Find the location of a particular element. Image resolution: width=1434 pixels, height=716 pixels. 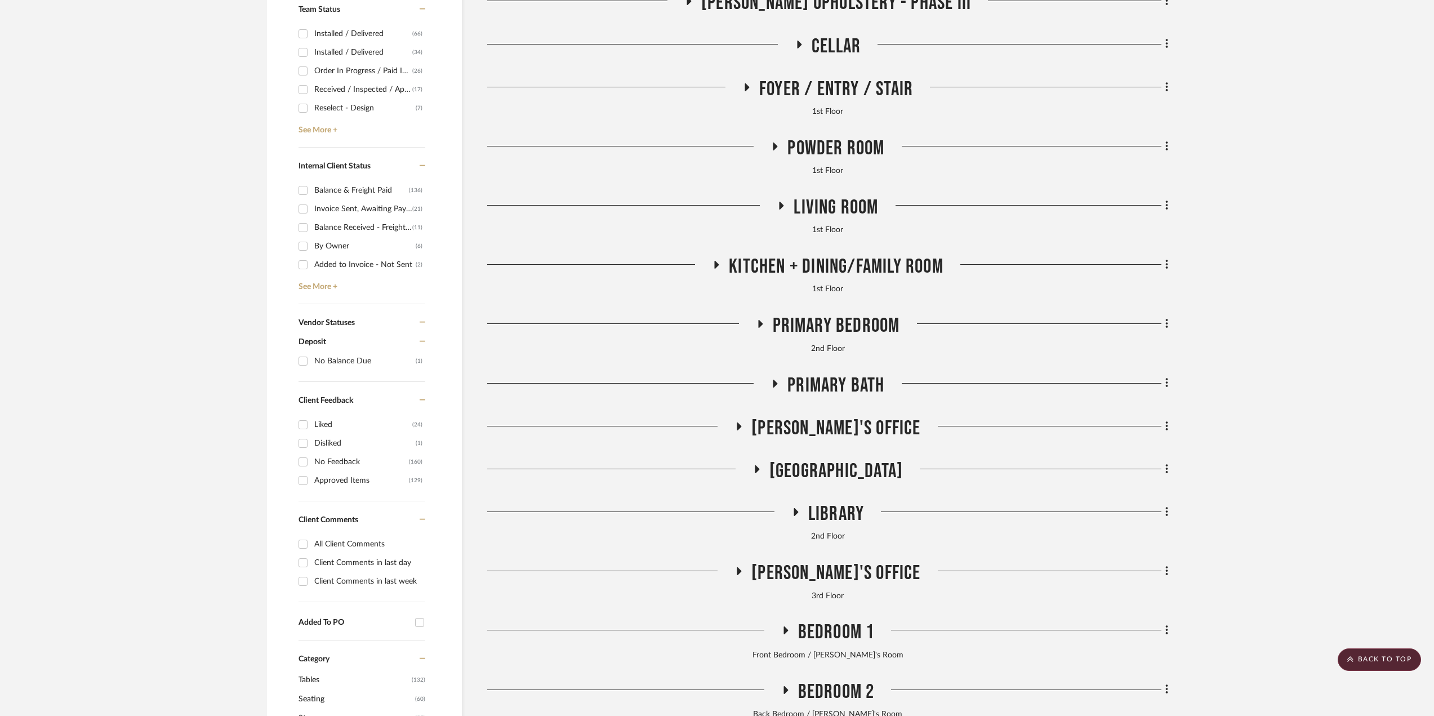

div: Order In Progress / Paid In Full w/ Freight, No Balance due is located at coordinates (363, 71).